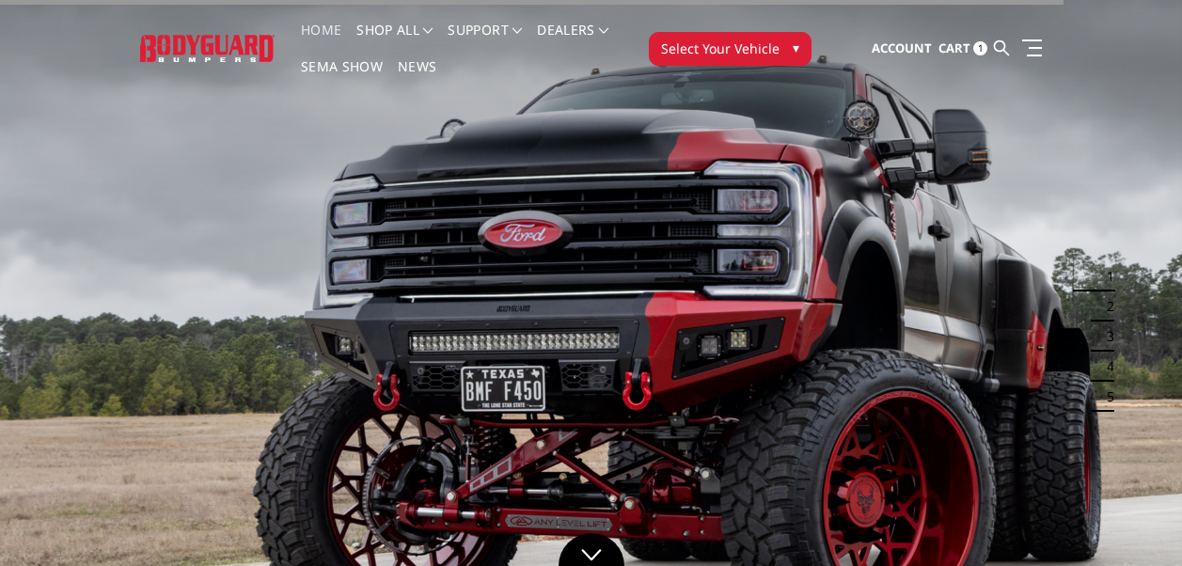 The image size is (1182, 566). Describe the element at coordinates (979, 48) in the screenshot. I see `span: 1` at that location.